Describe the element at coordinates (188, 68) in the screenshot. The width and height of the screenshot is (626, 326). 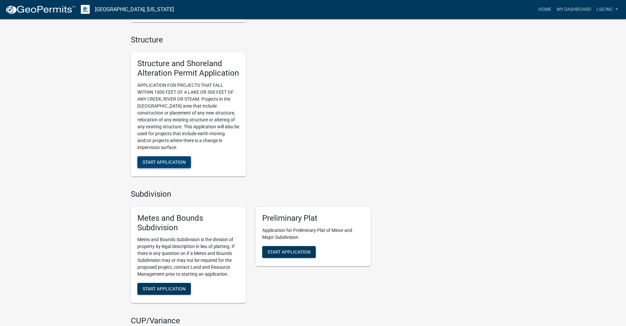
I see `h5: Structure and Shoreland Alteration Permit Application` at that location.